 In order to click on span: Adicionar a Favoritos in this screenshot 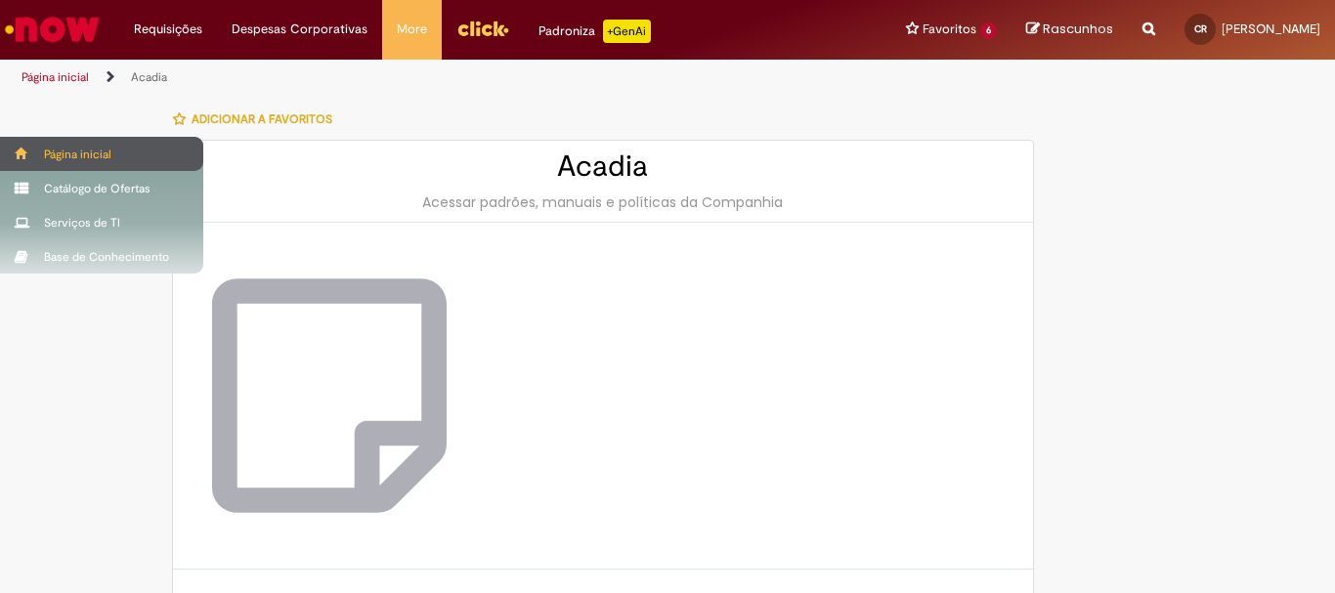, I will do `click(262, 119)`.